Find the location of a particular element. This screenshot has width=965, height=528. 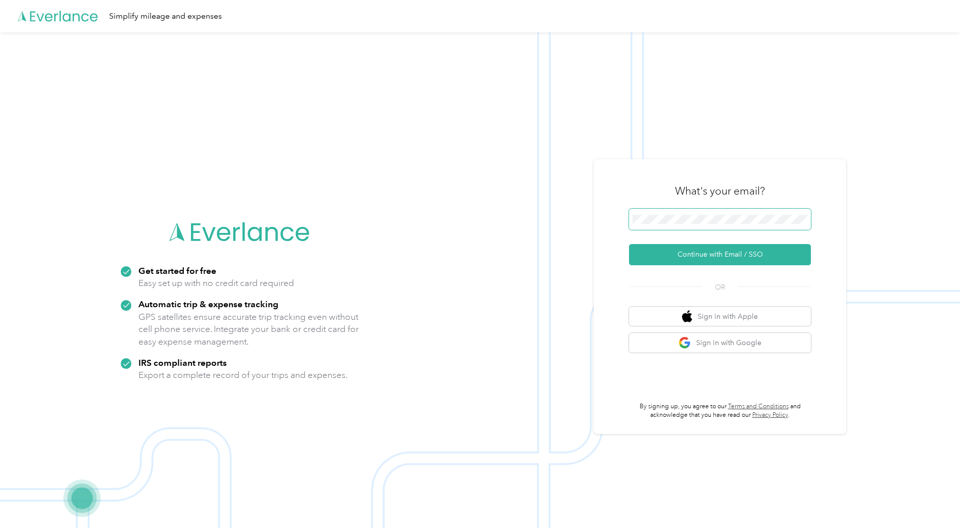

p: By signing up, you agree to our and acknowledge that you have read our . is located at coordinates (720, 411).